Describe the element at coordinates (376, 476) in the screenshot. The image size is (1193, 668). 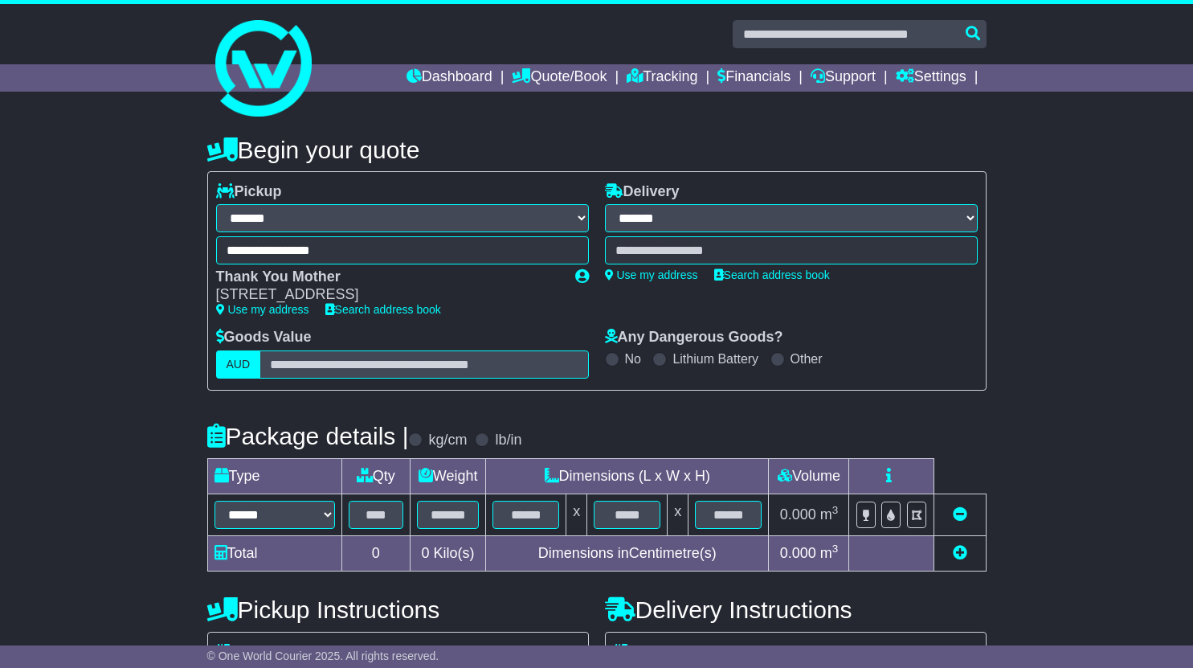
I see `td: Qty` at that location.